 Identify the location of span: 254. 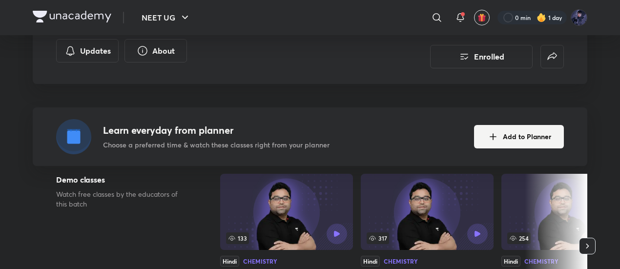
(519, 238).